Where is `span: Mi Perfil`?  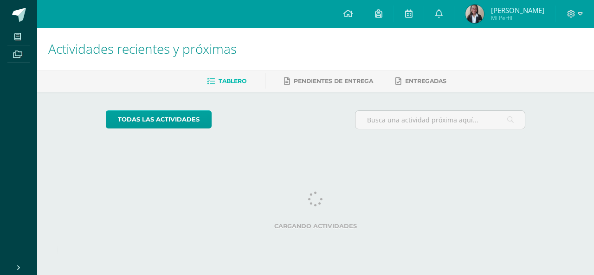
span: Mi Perfil is located at coordinates (518, 18).